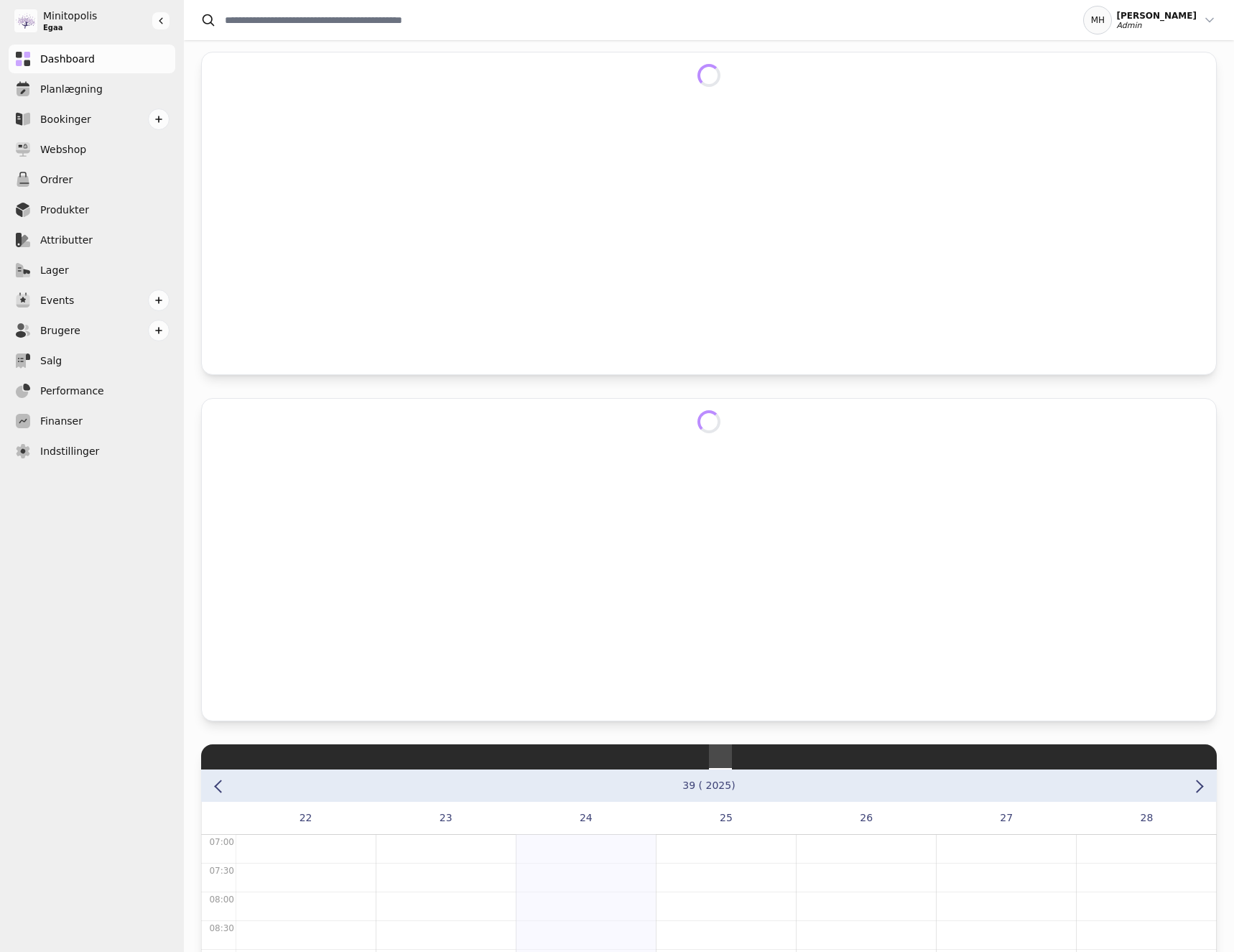 The width and height of the screenshot is (1234, 952). I want to click on span: 28, so click(1148, 818).